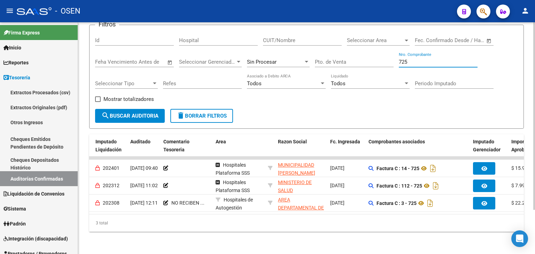 The height and width of the screenshot is (254, 535). I want to click on span: Seleccionar Tipo, so click(123, 84).